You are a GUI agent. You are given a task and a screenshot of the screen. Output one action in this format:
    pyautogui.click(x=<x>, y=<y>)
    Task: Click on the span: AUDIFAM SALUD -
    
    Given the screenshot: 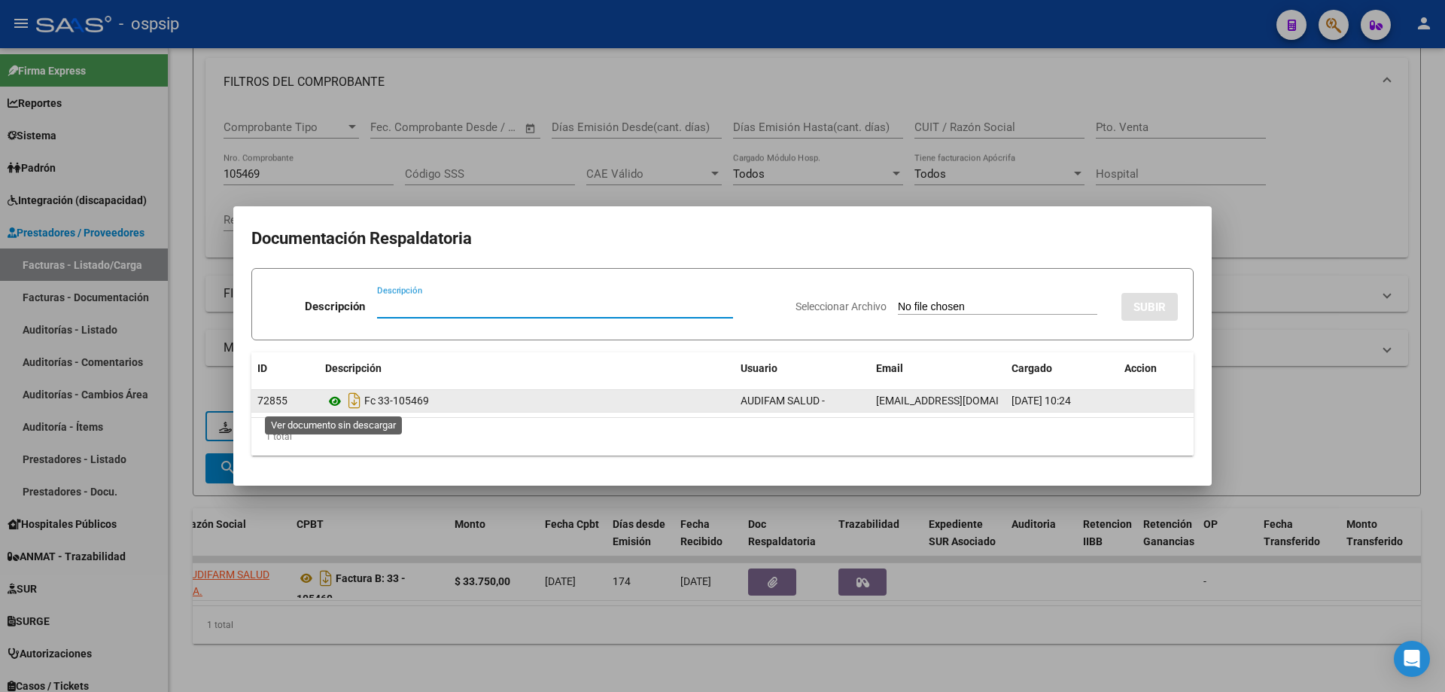 What is the action you would take?
    pyautogui.click(x=783, y=400)
    